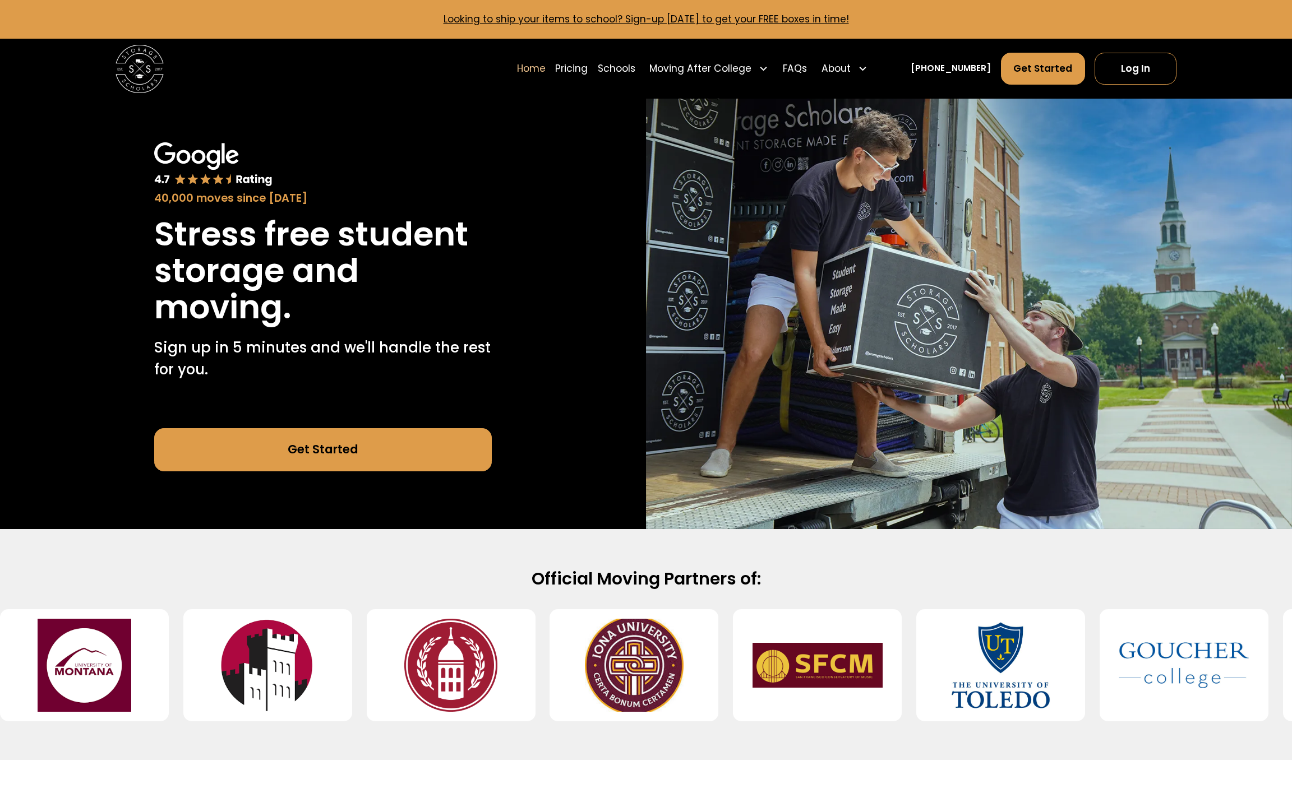  I want to click on img: Goucher College, so click(1184, 666).